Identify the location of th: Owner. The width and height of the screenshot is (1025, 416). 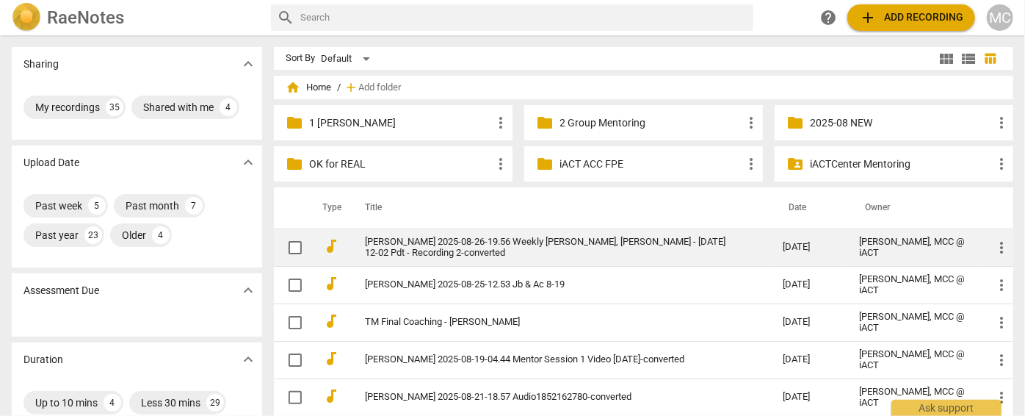
(914, 208).